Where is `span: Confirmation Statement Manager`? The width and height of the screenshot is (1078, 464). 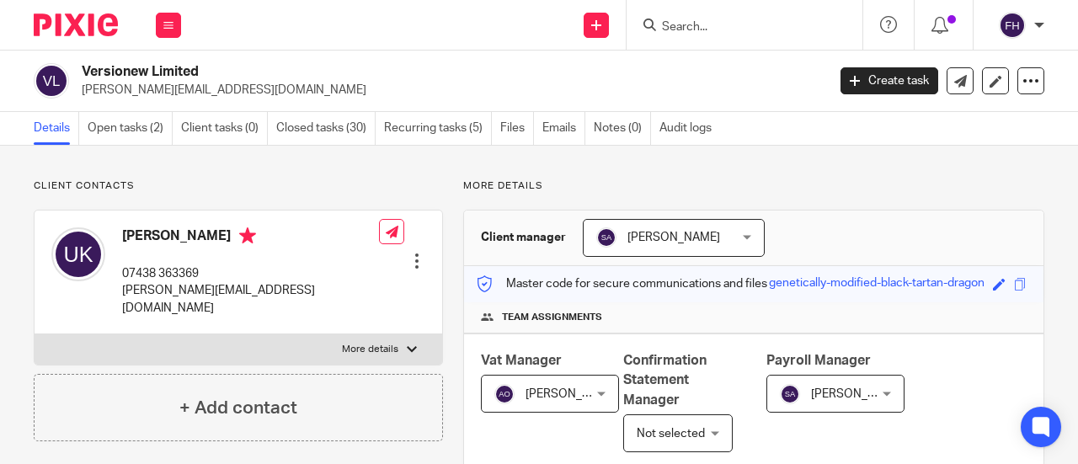
span: Confirmation Statement Manager is located at coordinates (665, 380).